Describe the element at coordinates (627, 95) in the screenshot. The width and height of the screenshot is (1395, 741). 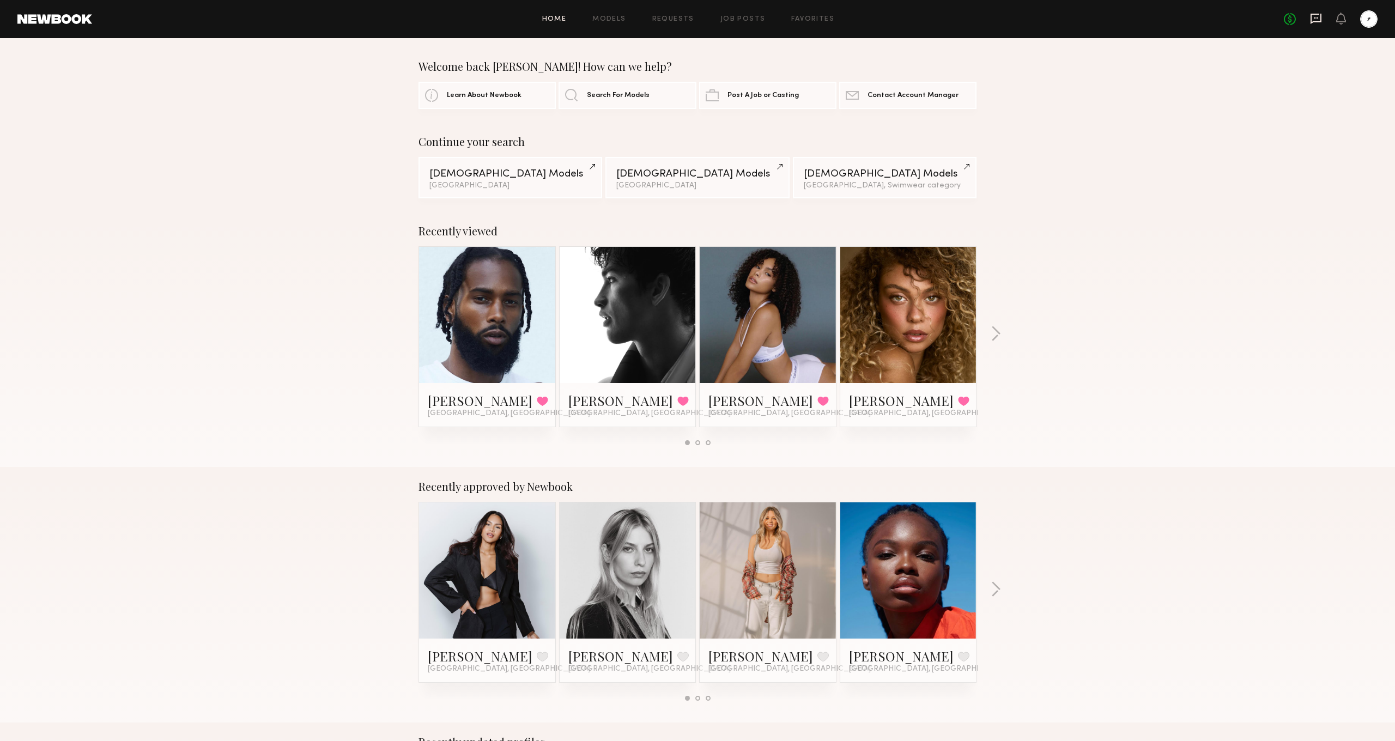
I see `a: Search For Models` at that location.